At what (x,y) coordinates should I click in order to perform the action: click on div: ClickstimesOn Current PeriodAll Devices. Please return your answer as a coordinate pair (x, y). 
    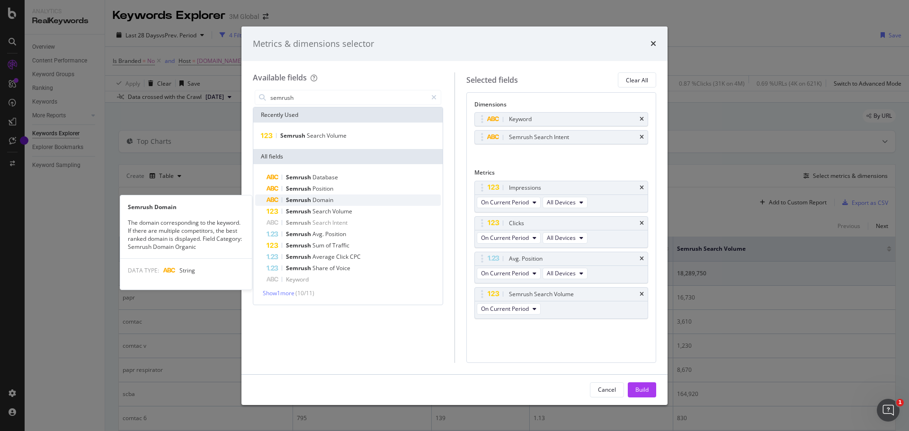
    Looking at the image, I should click on (561, 232).